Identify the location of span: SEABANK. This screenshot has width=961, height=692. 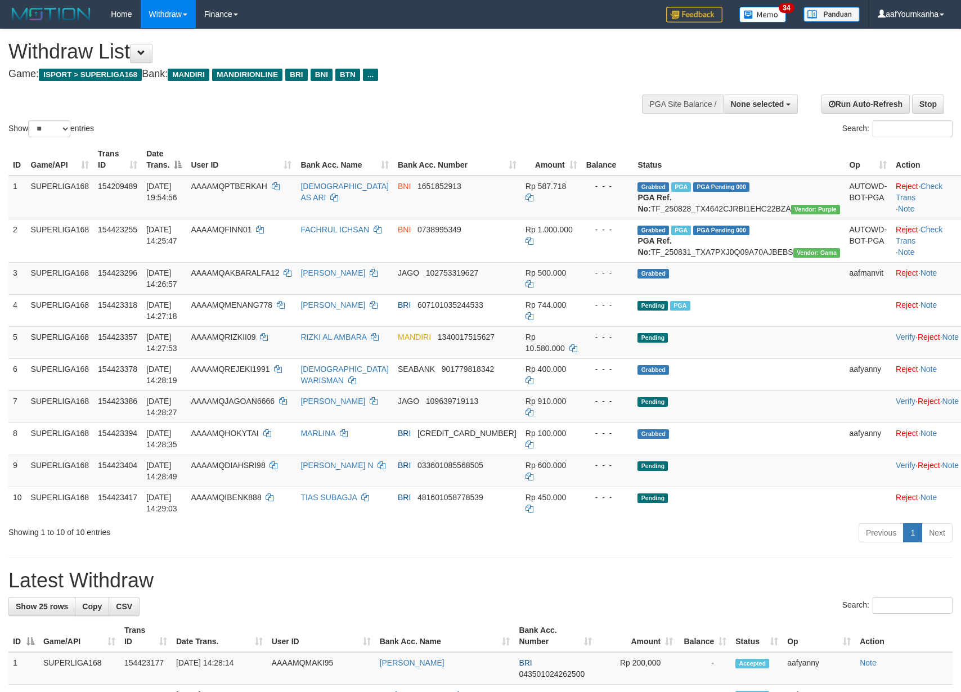
(416, 369).